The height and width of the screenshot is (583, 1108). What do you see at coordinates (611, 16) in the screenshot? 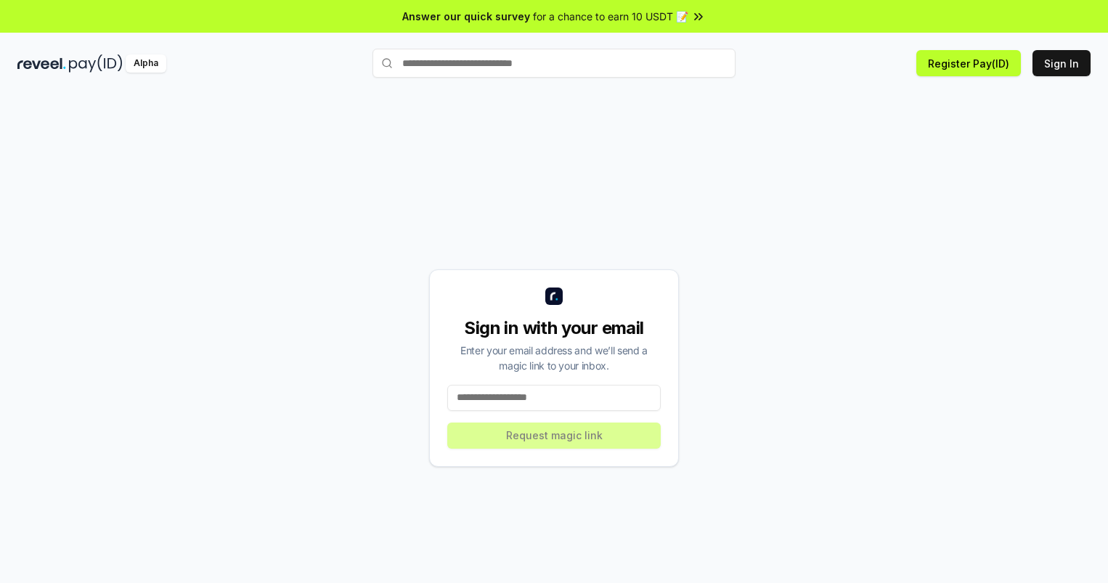
I see `span: for a chance to earn 10 USDT 📝` at bounding box center [611, 16].